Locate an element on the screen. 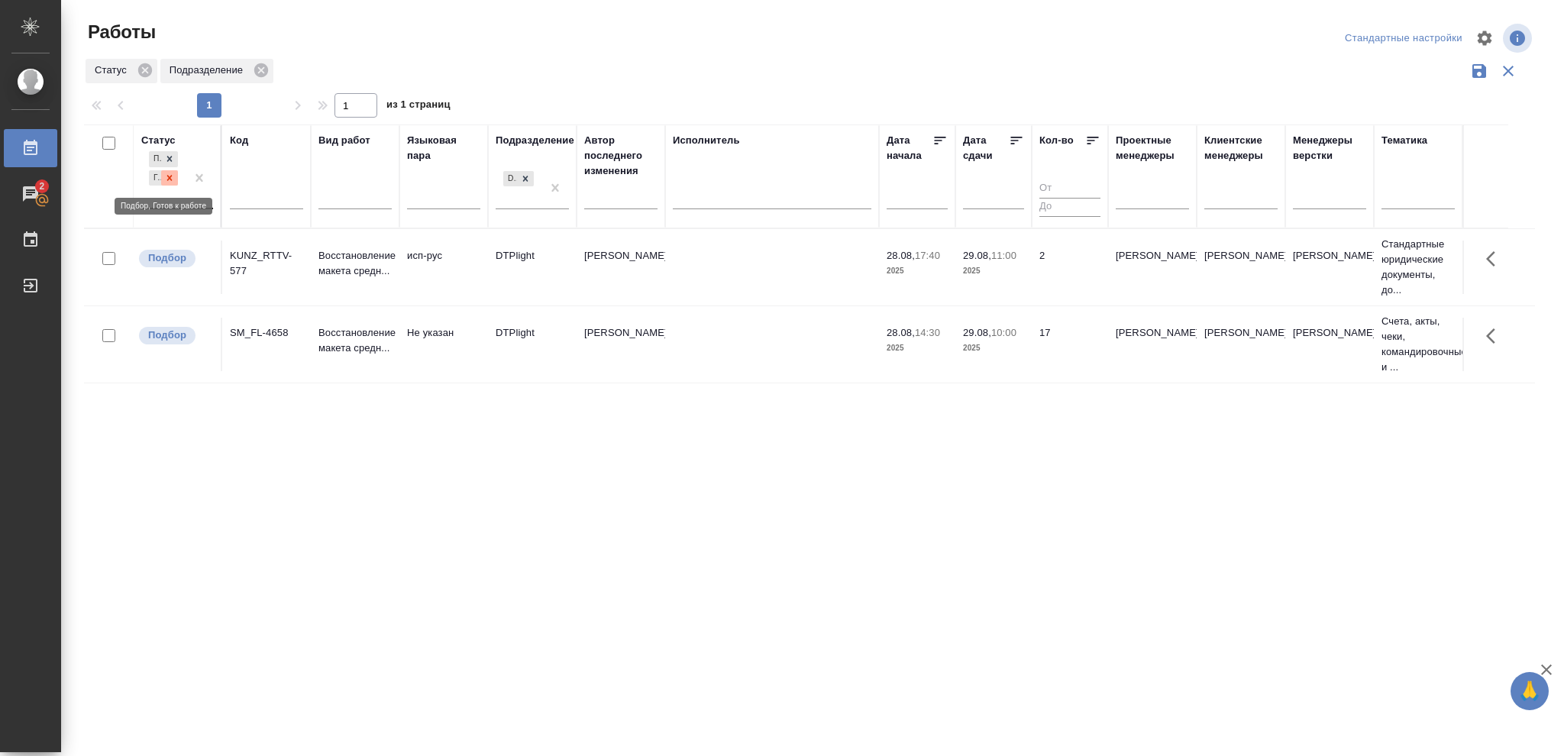 This screenshot has height=756, width=1564. p: Статус is located at coordinates (113, 70).